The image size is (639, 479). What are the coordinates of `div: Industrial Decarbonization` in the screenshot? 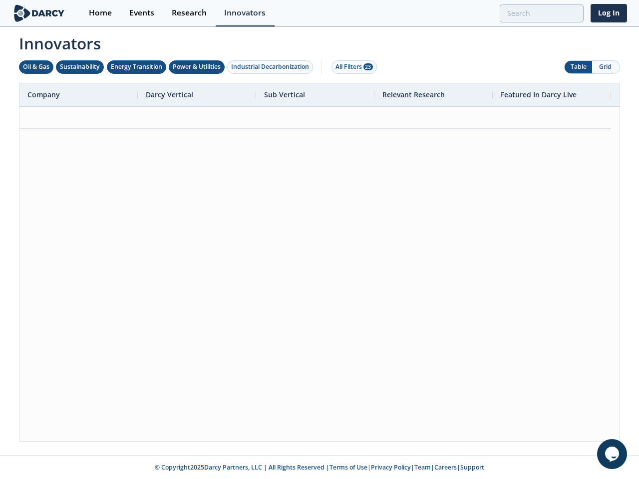 It's located at (270, 67).